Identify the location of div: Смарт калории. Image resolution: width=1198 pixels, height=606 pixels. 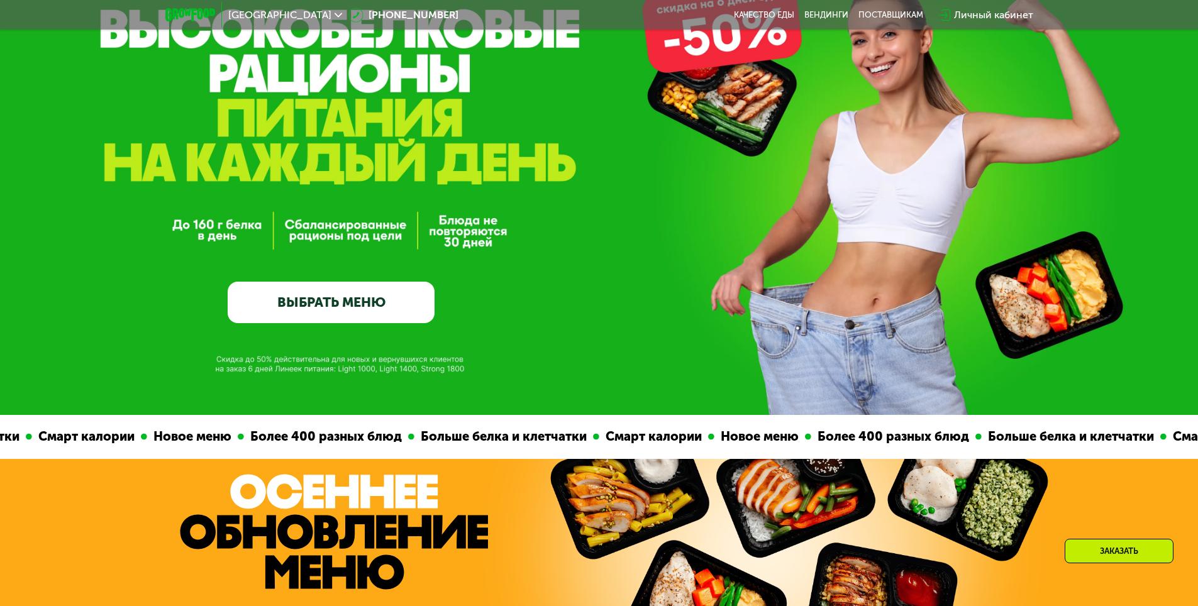
(615, 436).